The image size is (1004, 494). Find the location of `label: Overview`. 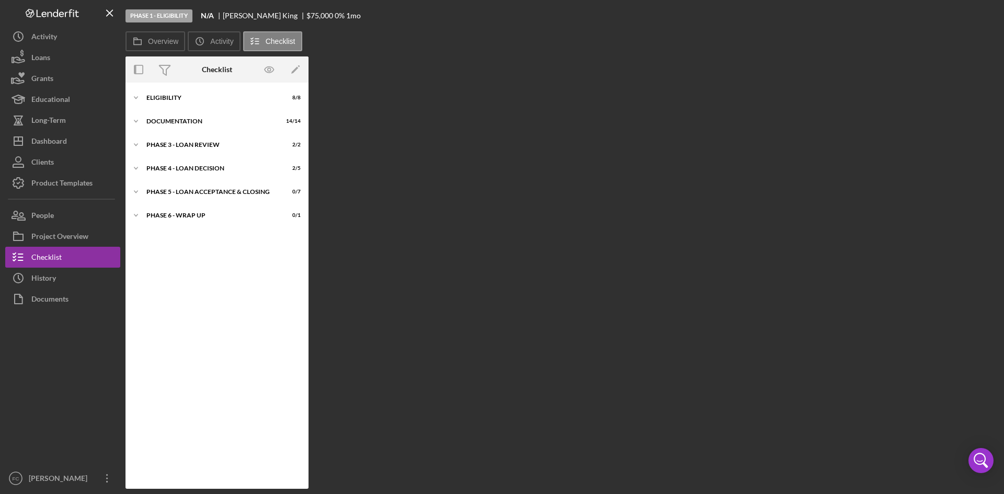

label: Overview is located at coordinates (163, 41).